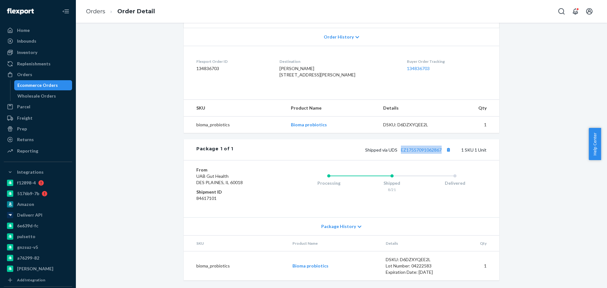 The width and height of the screenshot is (607, 288). Describe the element at coordinates (28, 151) in the screenshot. I see `div: Reporting` at that location.